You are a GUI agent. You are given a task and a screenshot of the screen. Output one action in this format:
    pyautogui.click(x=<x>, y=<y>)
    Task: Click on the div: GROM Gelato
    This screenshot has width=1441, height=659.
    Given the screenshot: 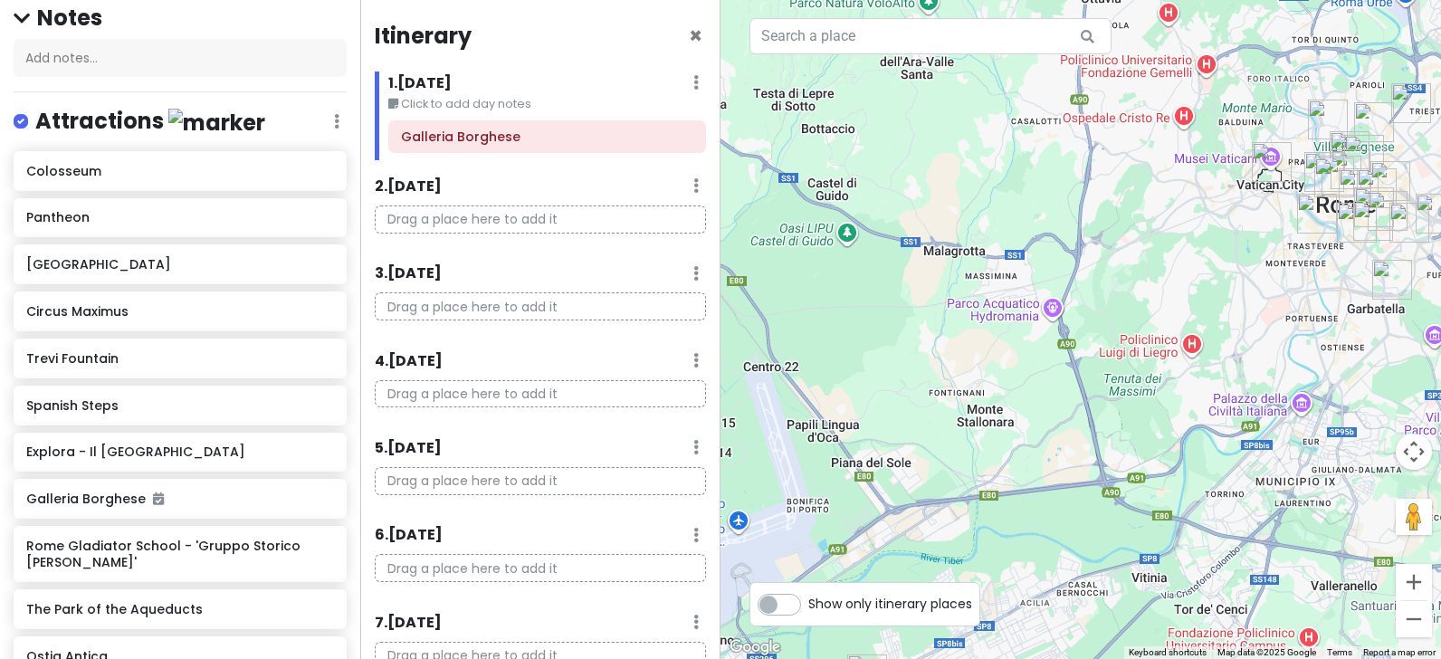 What is the action you would take?
    pyautogui.click(x=1324, y=172)
    